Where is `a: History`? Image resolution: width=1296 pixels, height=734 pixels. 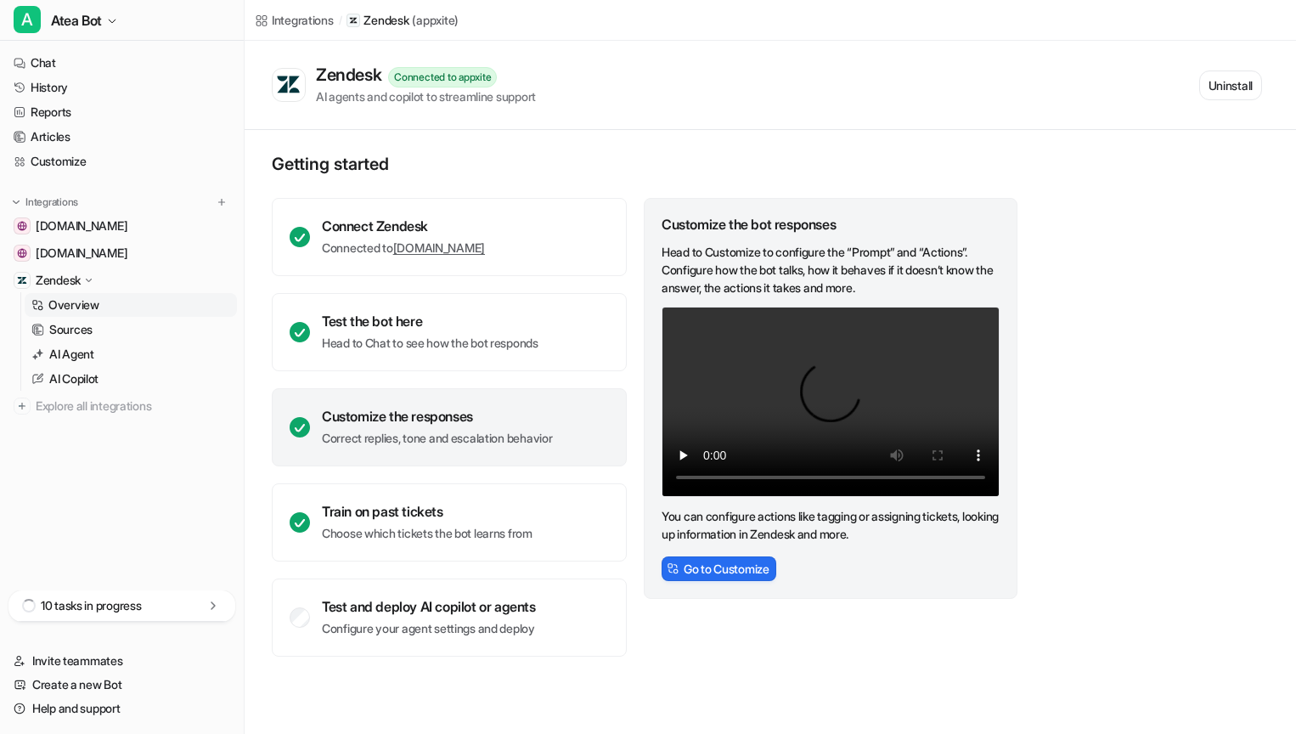 a: History is located at coordinates (121, 87).